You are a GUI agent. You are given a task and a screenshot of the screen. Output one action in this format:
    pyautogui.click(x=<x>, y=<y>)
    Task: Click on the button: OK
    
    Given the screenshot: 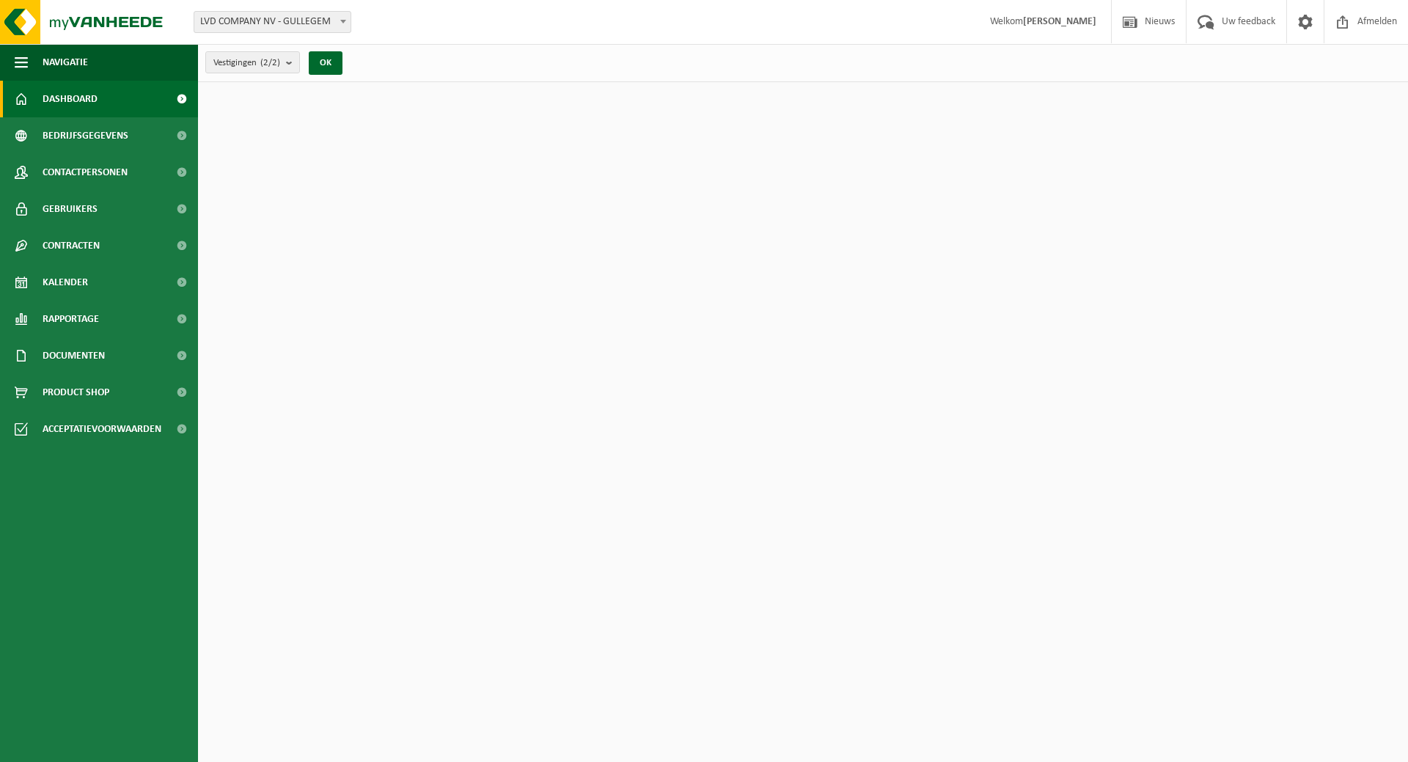 What is the action you would take?
    pyautogui.click(x=326, y=63)
    